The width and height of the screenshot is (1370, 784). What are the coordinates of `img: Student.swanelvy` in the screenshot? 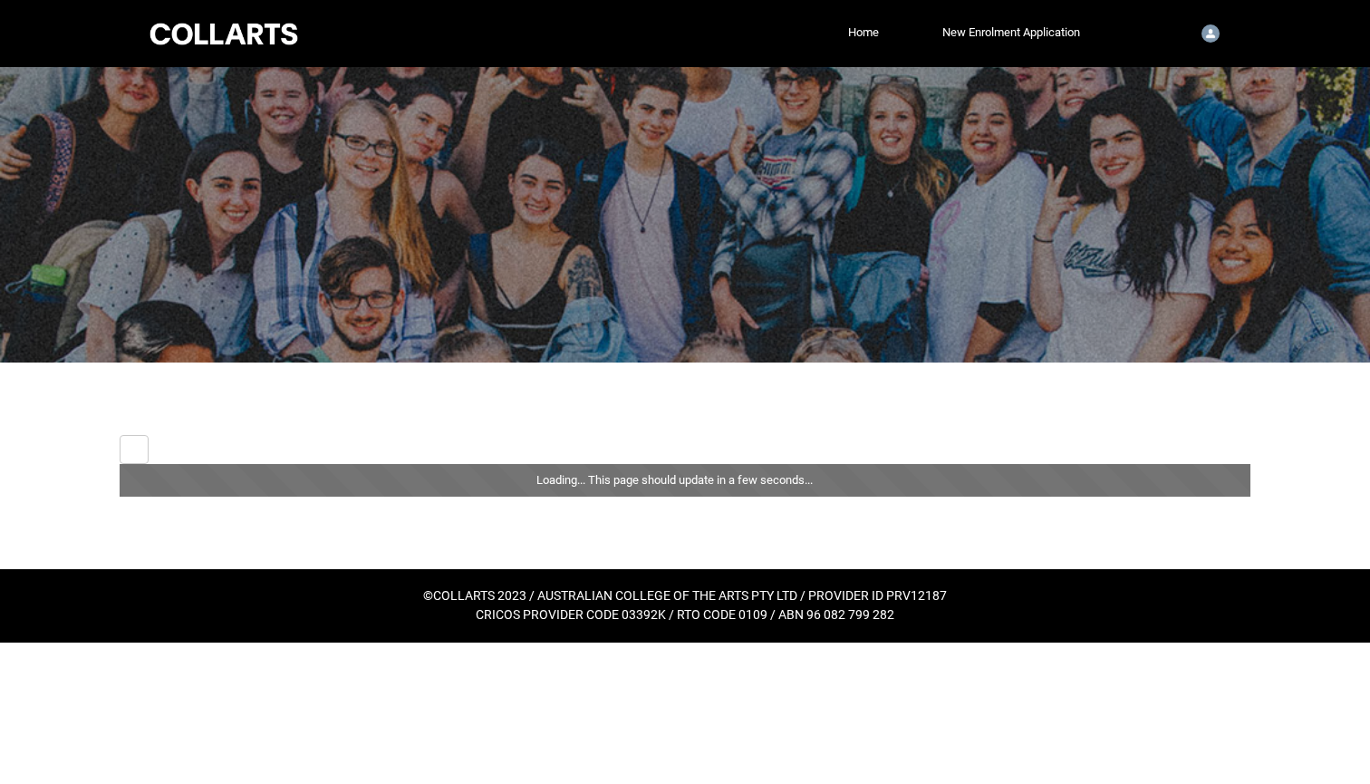 It's located at (1210, 34).